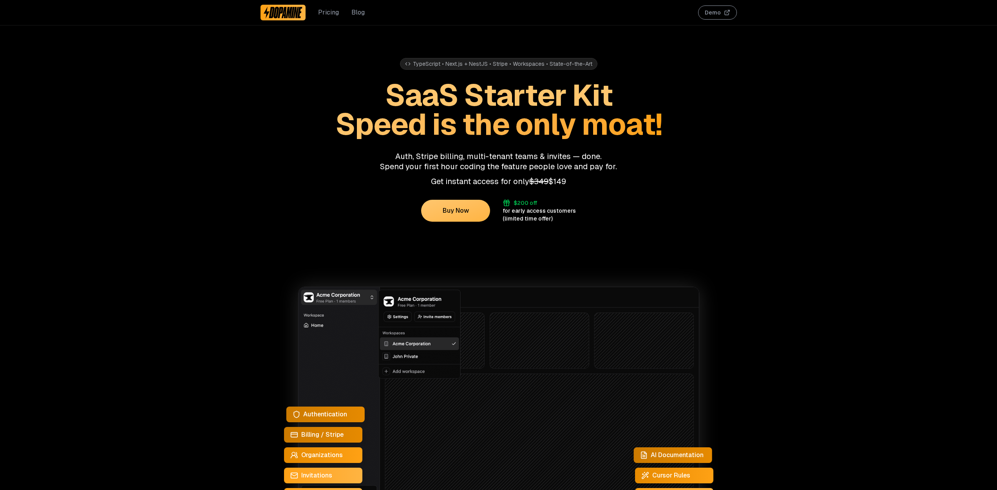 This screenshot has height=490, width=997. I want to click on div: $200 off, so click(525, 203).